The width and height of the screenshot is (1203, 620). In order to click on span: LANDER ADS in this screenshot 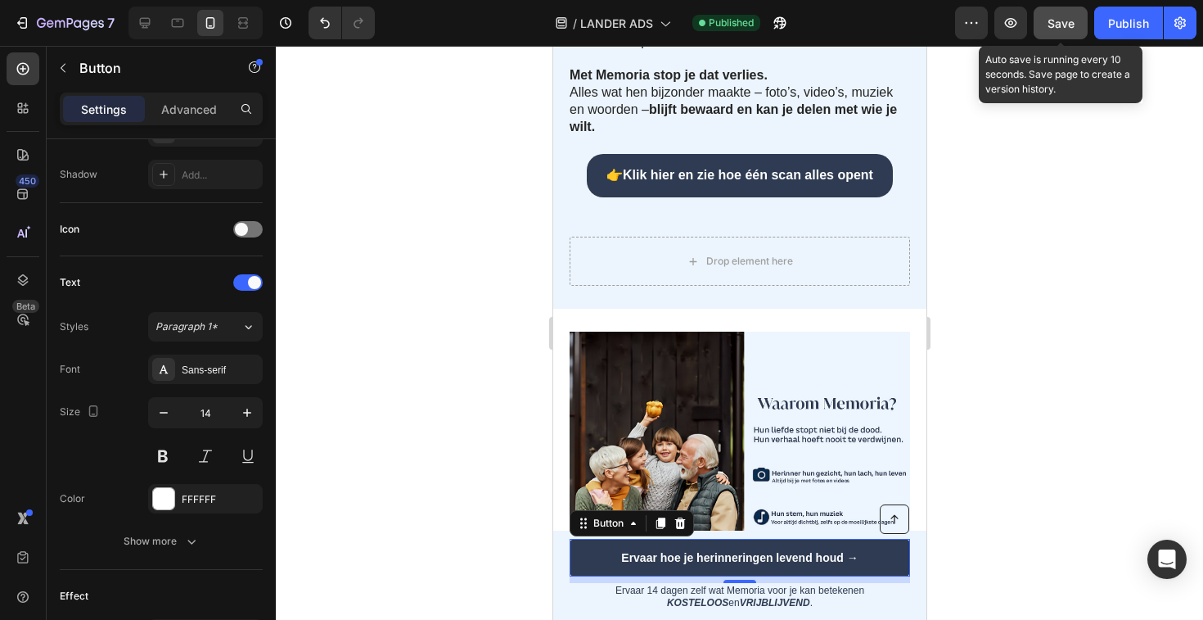, I will do `click(616, 23)`.